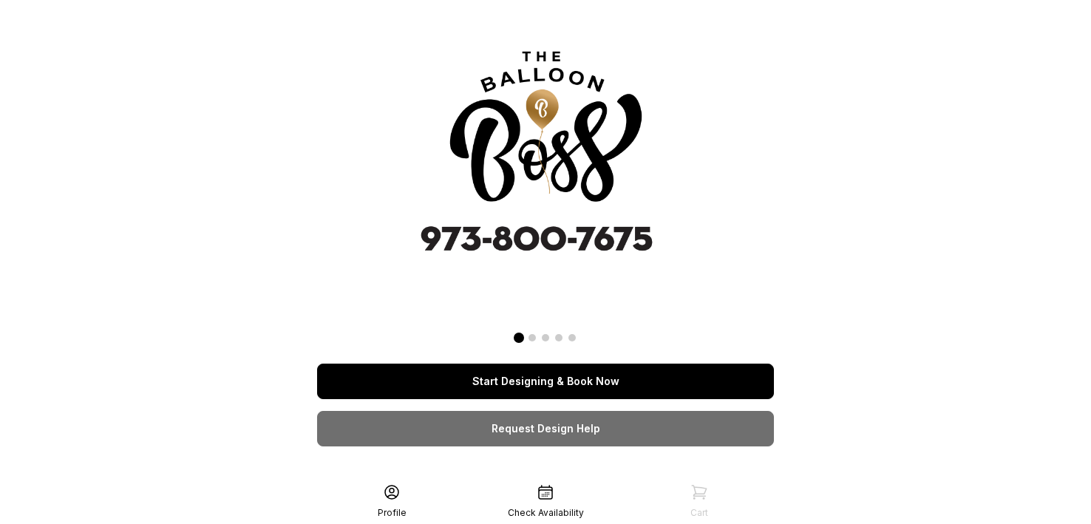 This screenshot has height=524, width=1091. I want to click on div: Cart, so click(699, 513).